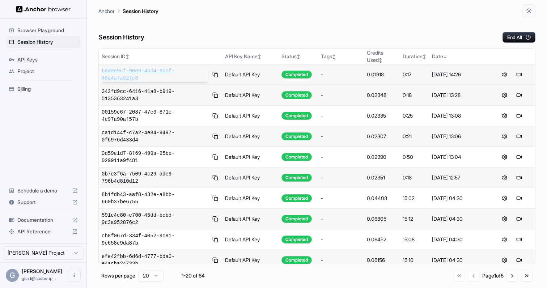  Describe the element at coordinates (43, 30) in the screenshot. I see `div: Browser Playground` at that location.